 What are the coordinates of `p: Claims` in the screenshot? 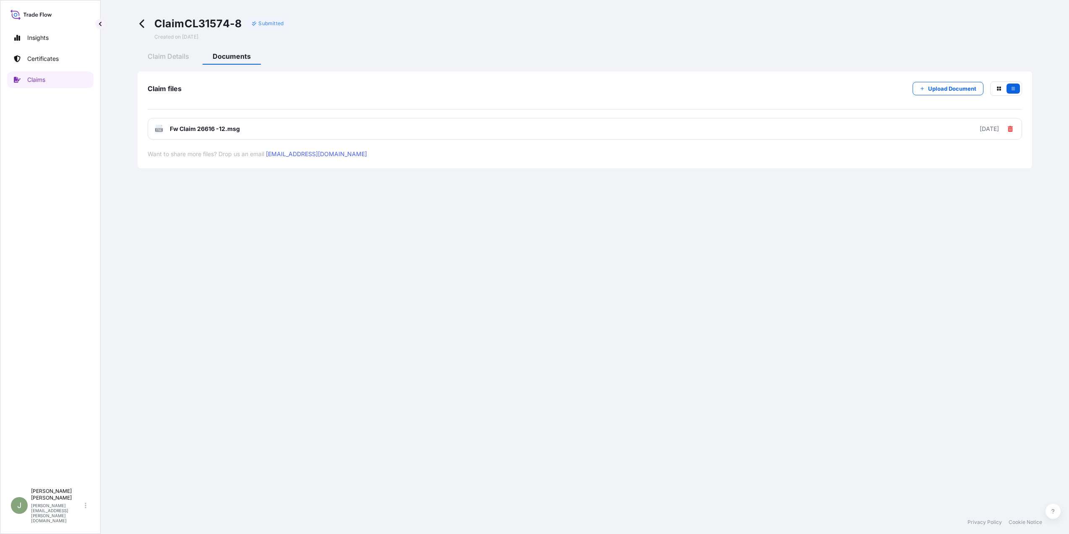 It's located at (36, 80).